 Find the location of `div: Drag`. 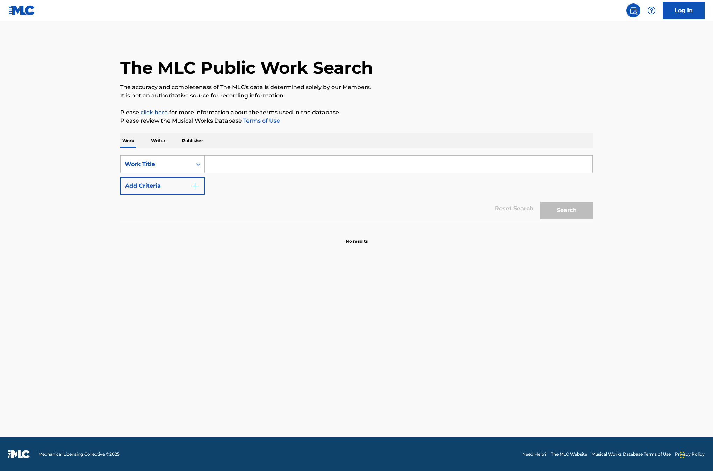

div: Drag is located at coordinates (682, 455).